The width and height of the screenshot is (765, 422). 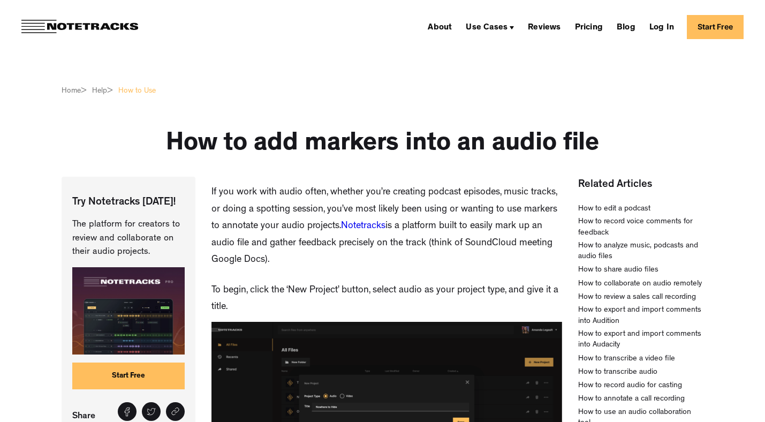 What do you see at coordinates (544, 27) in the screenshot?
I see `a: Reviews` at bounding box center [544, 27].